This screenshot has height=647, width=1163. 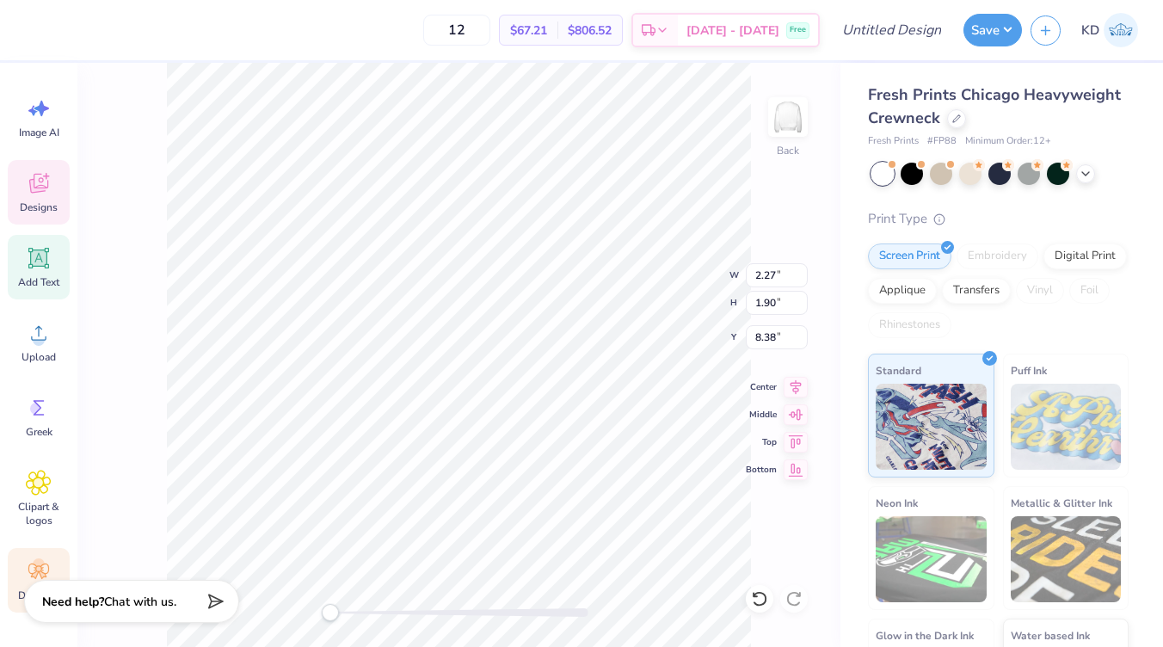 What do you see at coordinates (761, 387) in the screenshot?
I see `span: Center` at bounding box center [761, 387].